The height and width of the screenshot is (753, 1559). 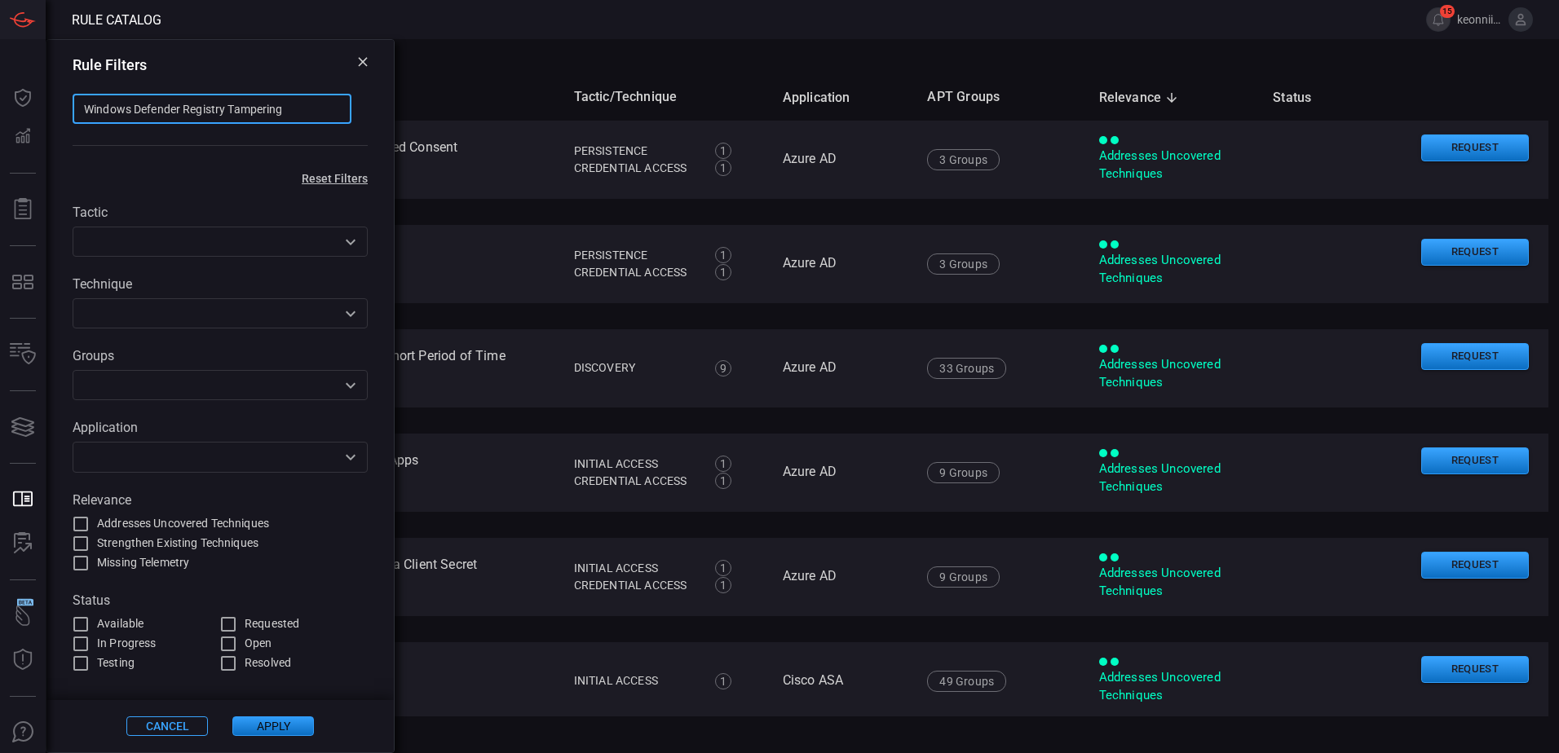 What do you see at coordinates (120, 624) in the screenshot?
I see `span: Available` at bounding box center [120, 624].